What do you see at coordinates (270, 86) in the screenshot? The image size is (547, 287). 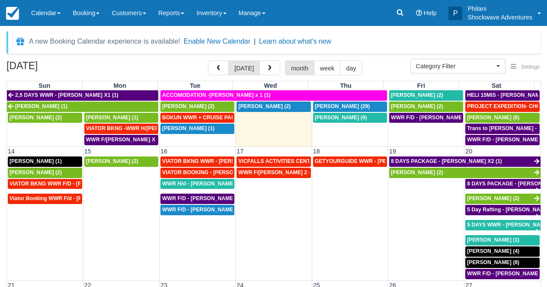 I see `span: Wed` at bounding box center [270, 86].